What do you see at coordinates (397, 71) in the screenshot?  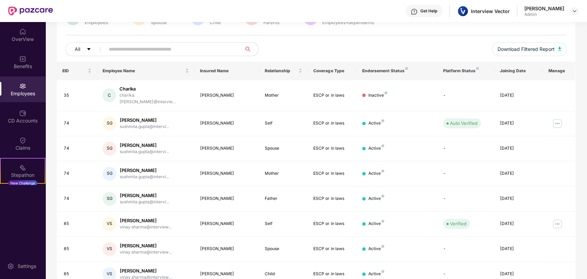 I see `div: Endorsement Status` at bounding box center [397, 71].